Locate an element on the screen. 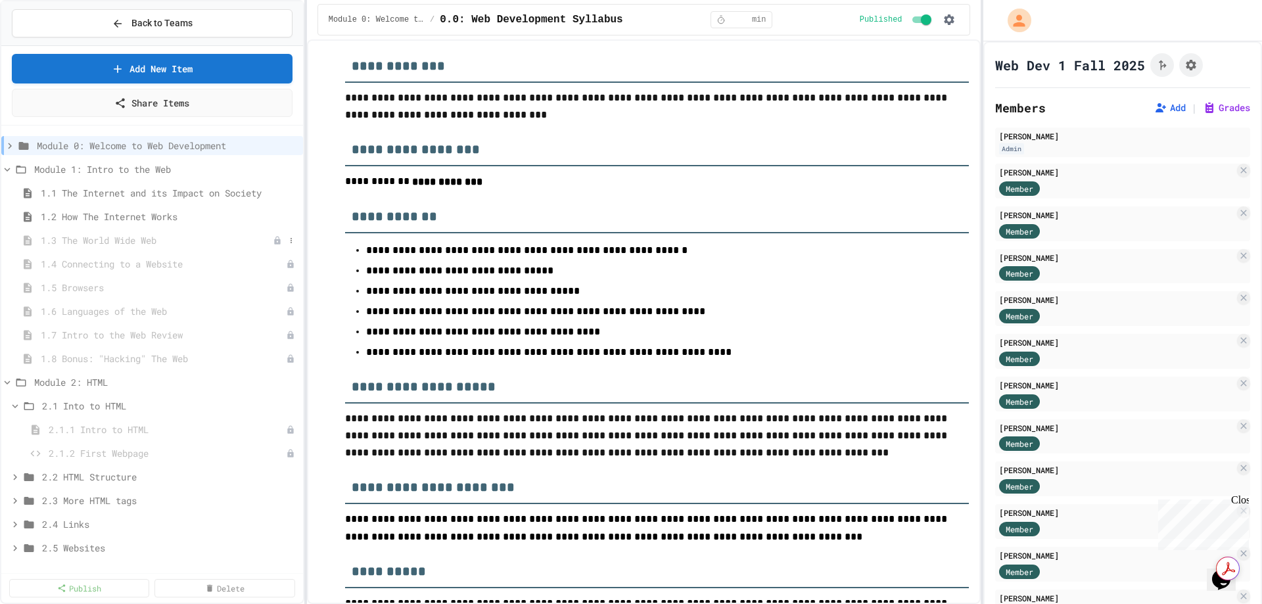 Image resolution: width=1262 pixels, height=604 pixels. span: 1.3 The World Wide Web is located at coordinates (156, 240).